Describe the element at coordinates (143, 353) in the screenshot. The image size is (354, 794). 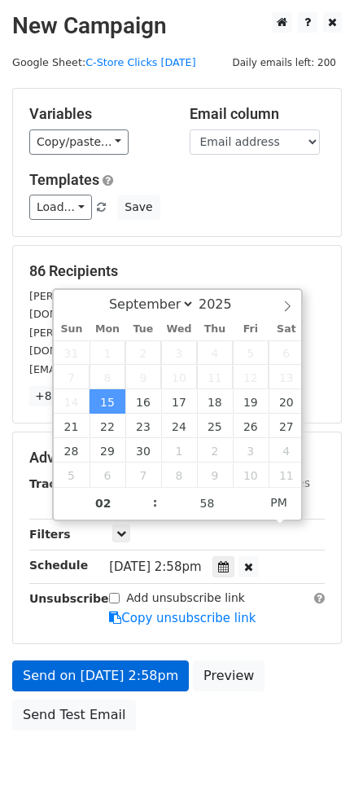
I see `span: September 2, 2025` at that location.